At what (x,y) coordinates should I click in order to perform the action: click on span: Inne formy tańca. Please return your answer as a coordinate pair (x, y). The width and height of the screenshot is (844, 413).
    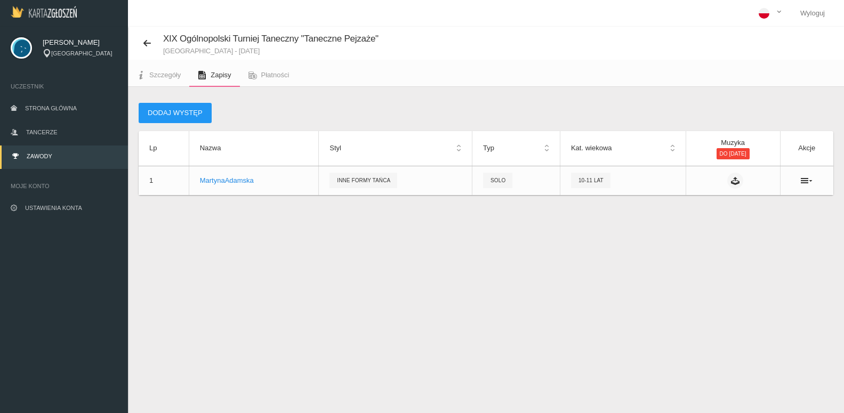
    Looking at the image, I should click on (363, 180).